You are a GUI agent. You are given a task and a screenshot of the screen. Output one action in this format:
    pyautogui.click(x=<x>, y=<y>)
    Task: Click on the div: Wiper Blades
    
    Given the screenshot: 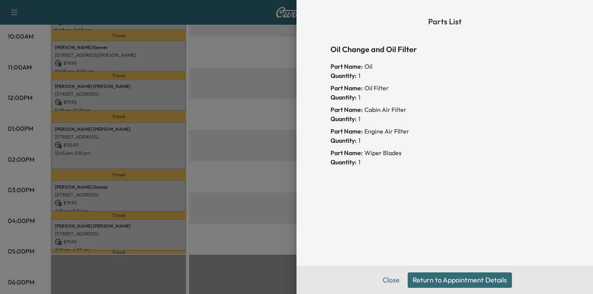 What is the action you would take?
    pyautogui.click(x=444, y=153)
    